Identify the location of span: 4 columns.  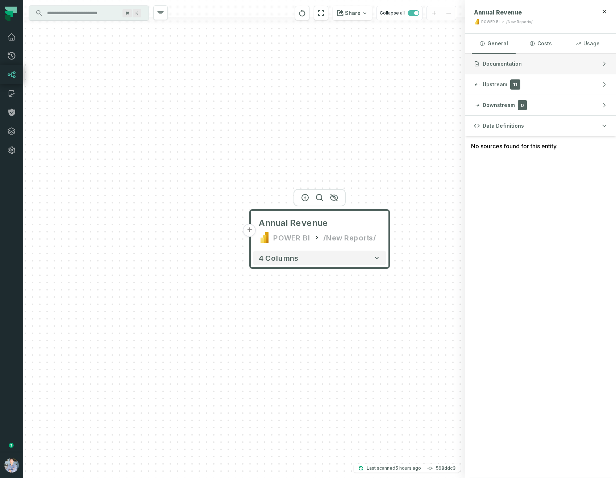
(279, 258).